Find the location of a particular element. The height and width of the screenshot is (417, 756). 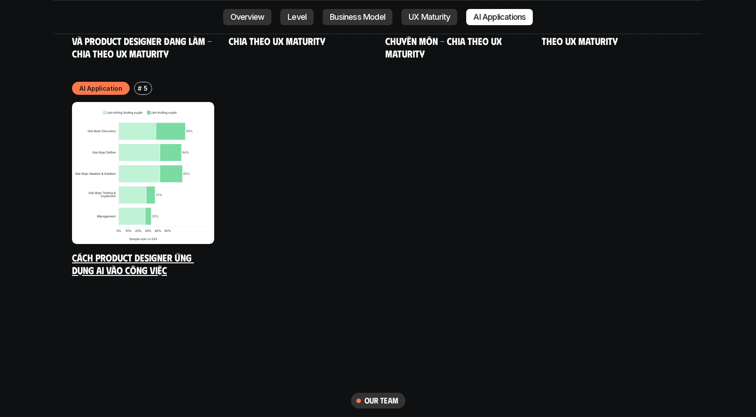

a: AI Applications is located at coordinates (499, 17).